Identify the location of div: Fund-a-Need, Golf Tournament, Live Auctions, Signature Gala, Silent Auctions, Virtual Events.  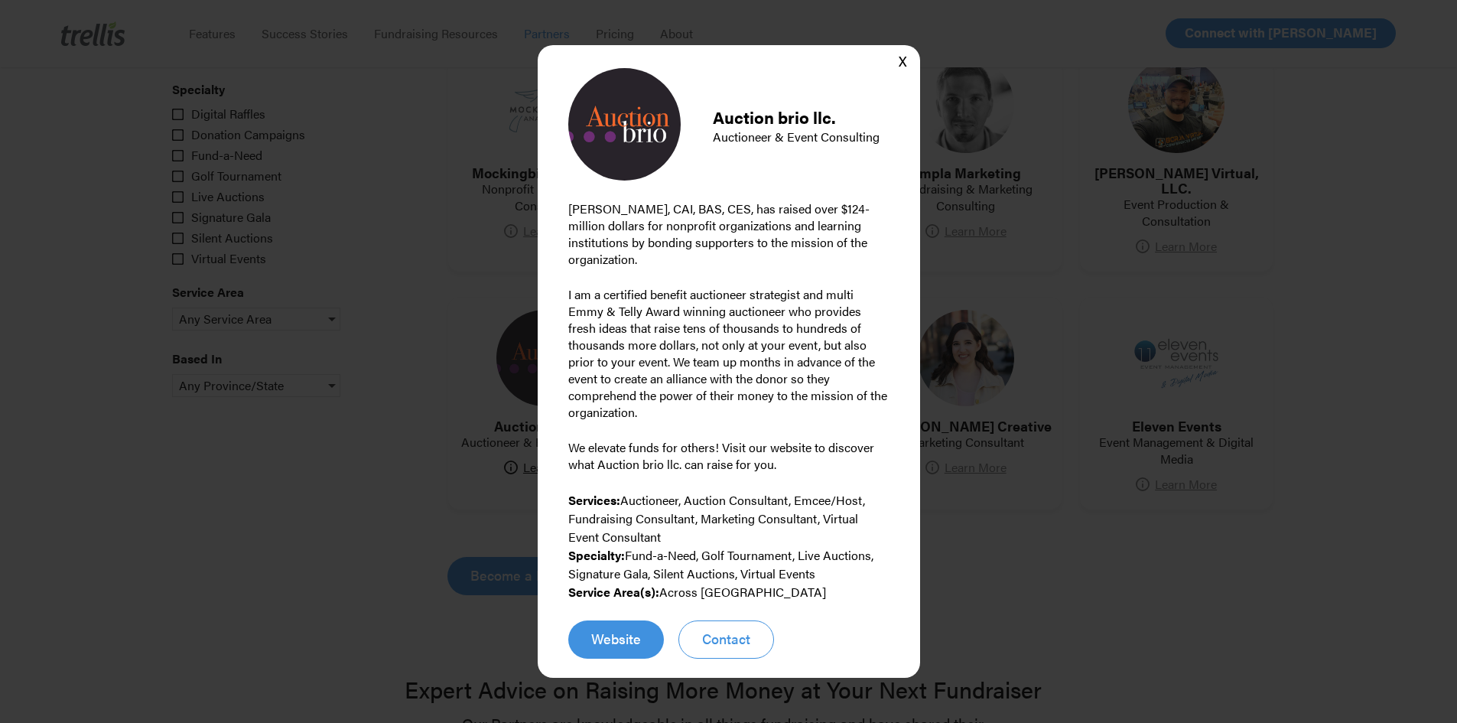
(729, 564).